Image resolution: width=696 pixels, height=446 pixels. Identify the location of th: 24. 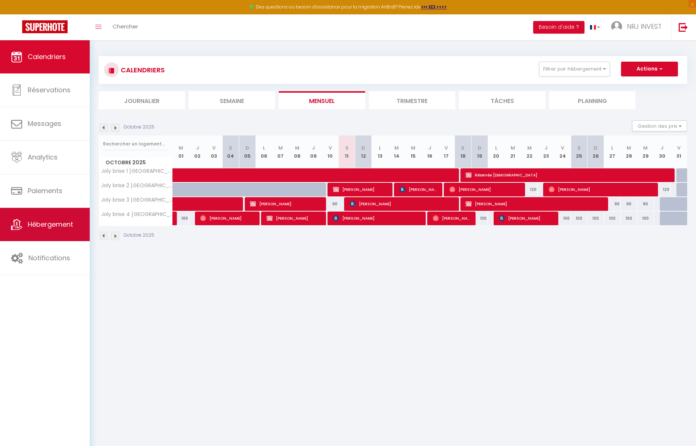
(563, 152).